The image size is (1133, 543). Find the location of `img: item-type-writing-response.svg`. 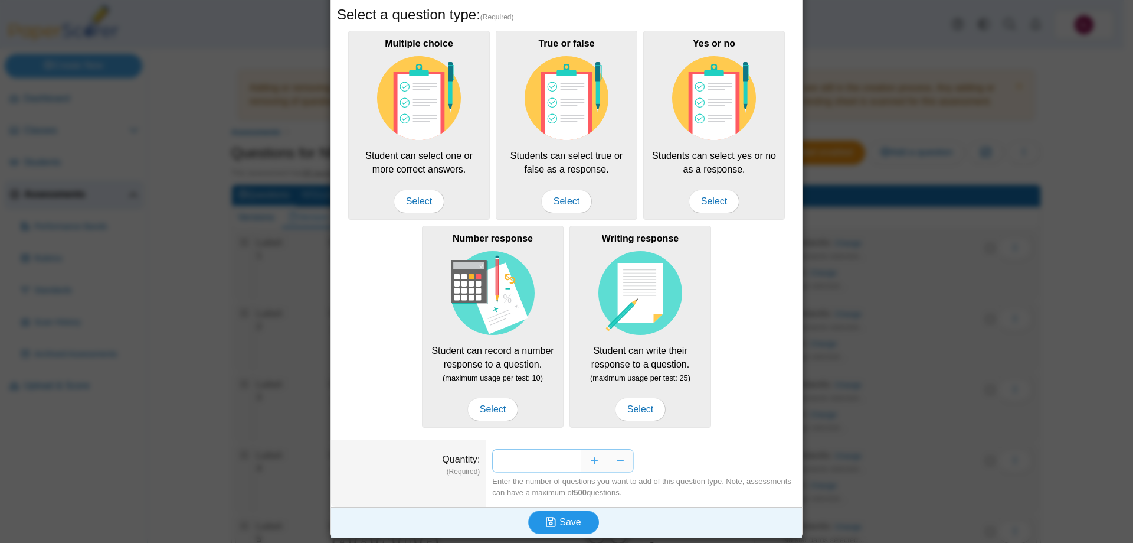

img: item-type-writing-response.svg is located at coordinates (641, 293).